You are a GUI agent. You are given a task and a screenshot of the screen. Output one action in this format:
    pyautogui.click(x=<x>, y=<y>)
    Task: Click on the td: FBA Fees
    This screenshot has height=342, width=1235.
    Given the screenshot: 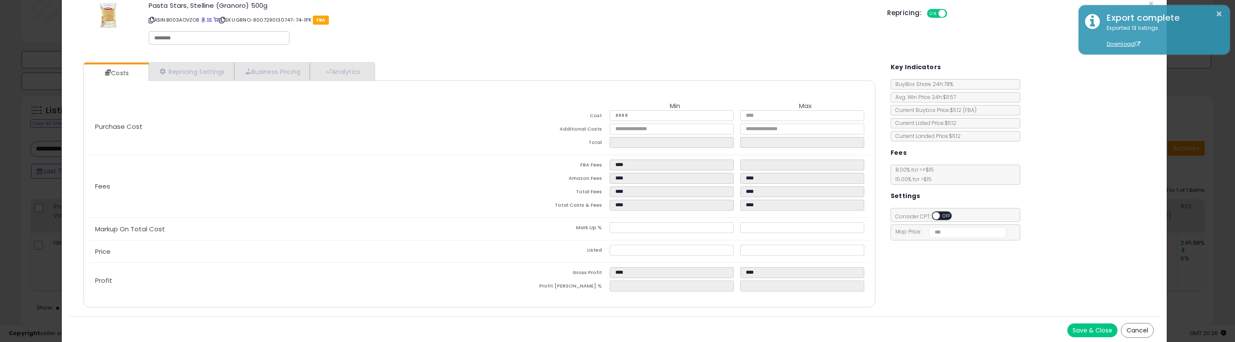 What is the action you would take?
    pyautogui.click(x=544, y=166)
    